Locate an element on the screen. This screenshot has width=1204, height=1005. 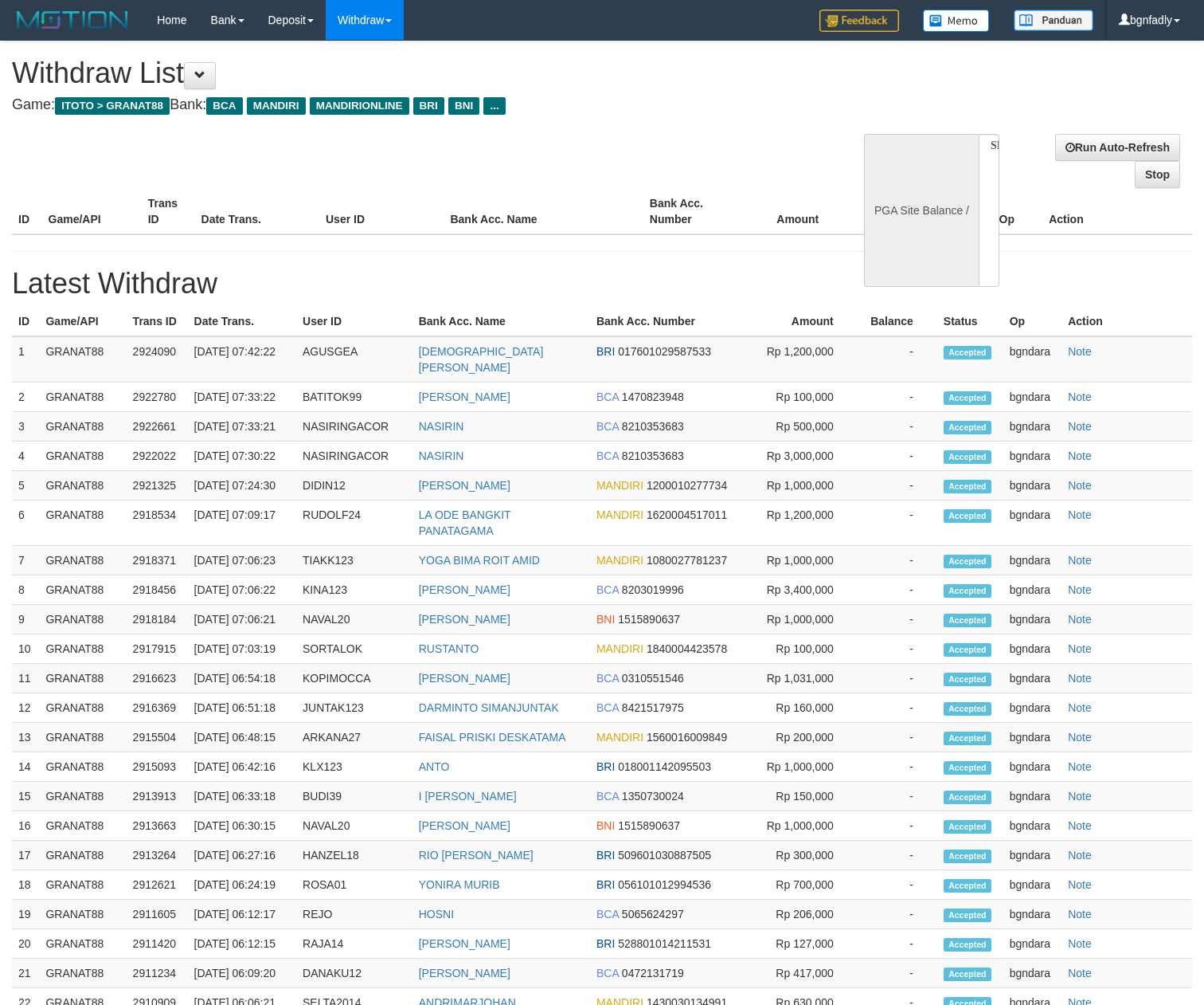
th: Date Trans. is located at coordinates (242, 321).